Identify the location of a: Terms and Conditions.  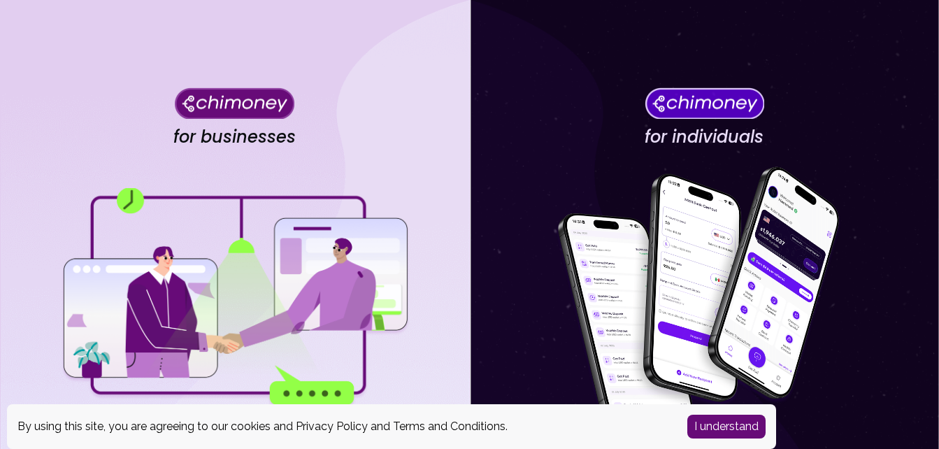
(449, 426).